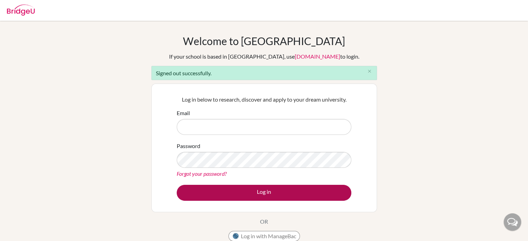 Image resolution: width=528 pixels, height=241 pixels. I want to click on i: close, so click(369, 71).